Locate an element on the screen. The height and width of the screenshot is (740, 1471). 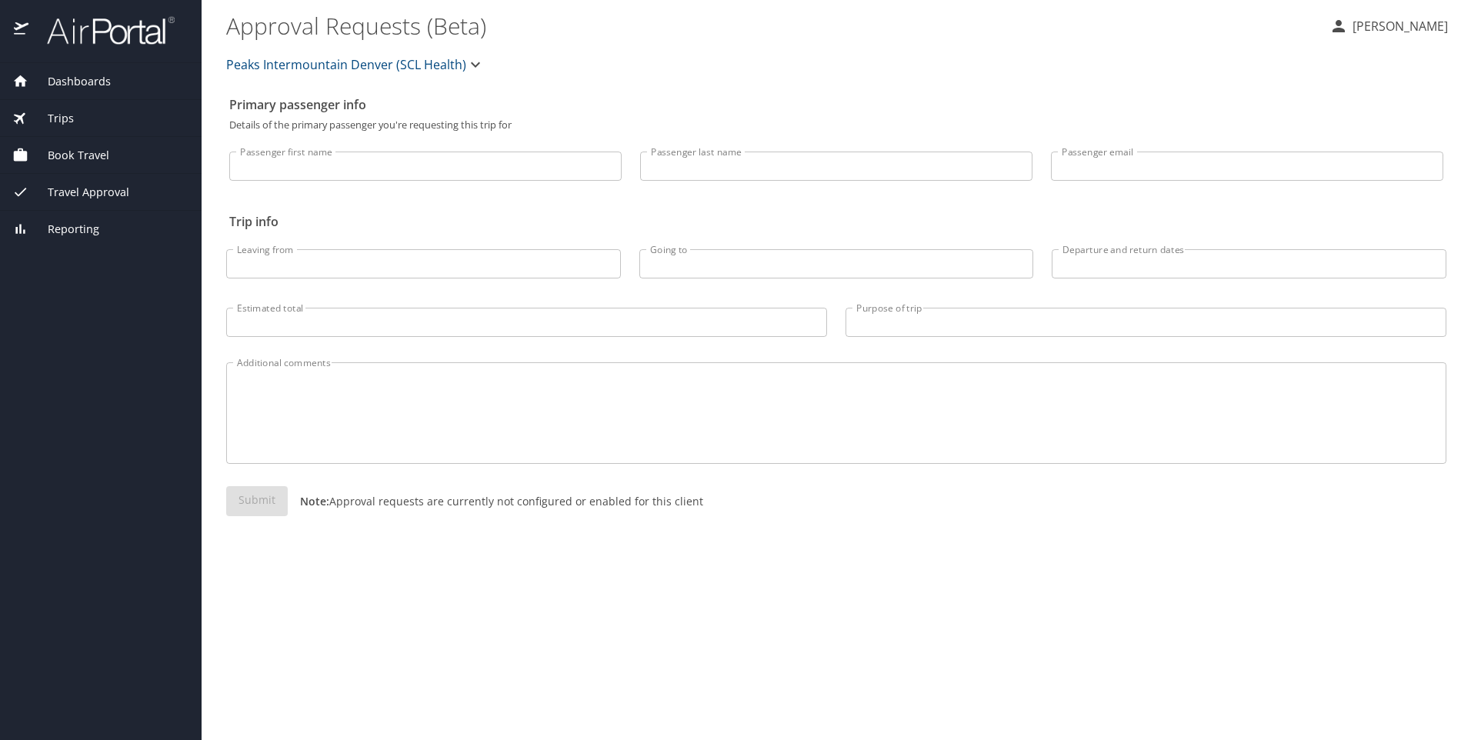
span: Trips is located at coordinates (51, 119).